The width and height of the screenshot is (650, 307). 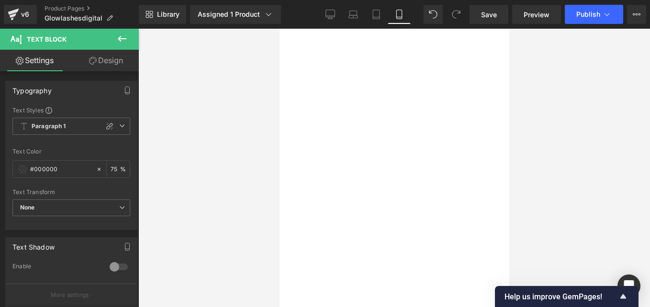 I want to click on b: Paragraph 1, so click(x=49, y=126).